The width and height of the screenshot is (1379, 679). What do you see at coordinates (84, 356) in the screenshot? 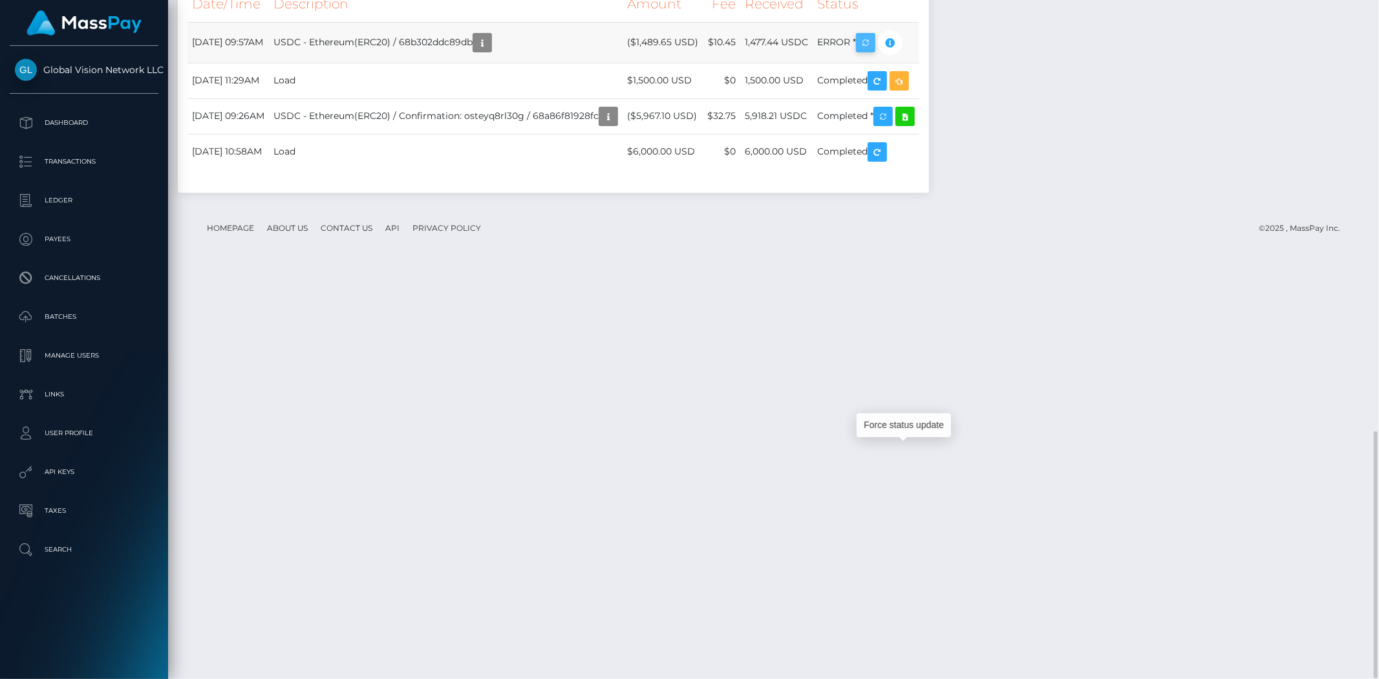
I see `a: Manage Users` at bounding box center [84, 356].